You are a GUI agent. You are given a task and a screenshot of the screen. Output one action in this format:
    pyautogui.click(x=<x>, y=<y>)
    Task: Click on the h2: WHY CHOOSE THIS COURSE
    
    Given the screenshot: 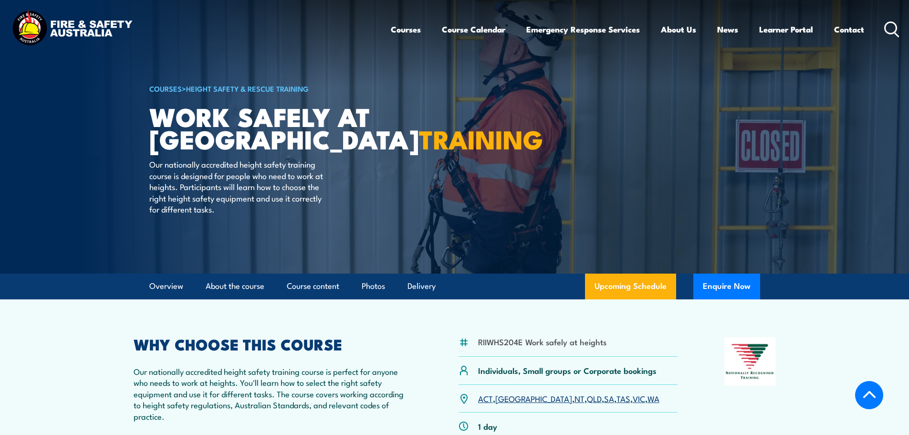 What is the action you would take?
    pyautogui.click(x=273, y=344)
    